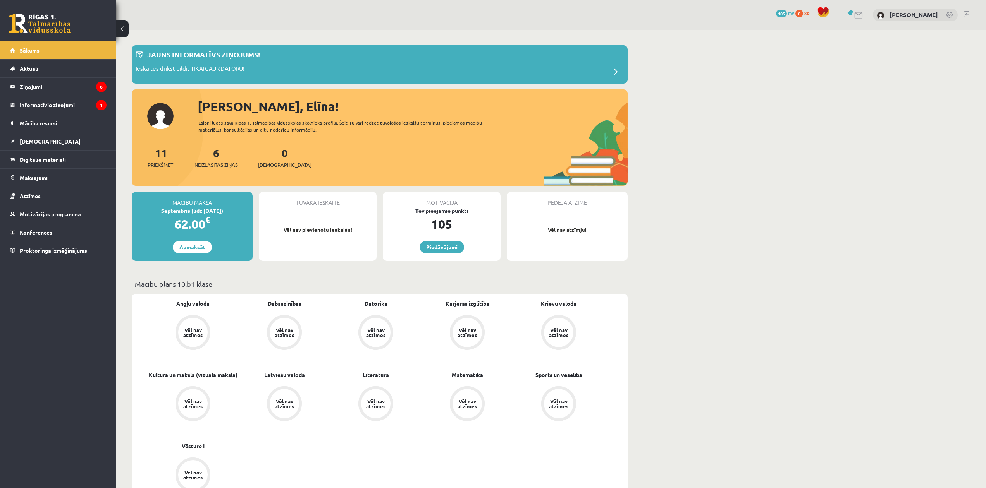 Image resolution: width=986 pixels, height=488 pixels. What do you see at coordinates (63, 178) in the screenshot?
I see `legend: Maksājumi` at bounding box center [63, 178].